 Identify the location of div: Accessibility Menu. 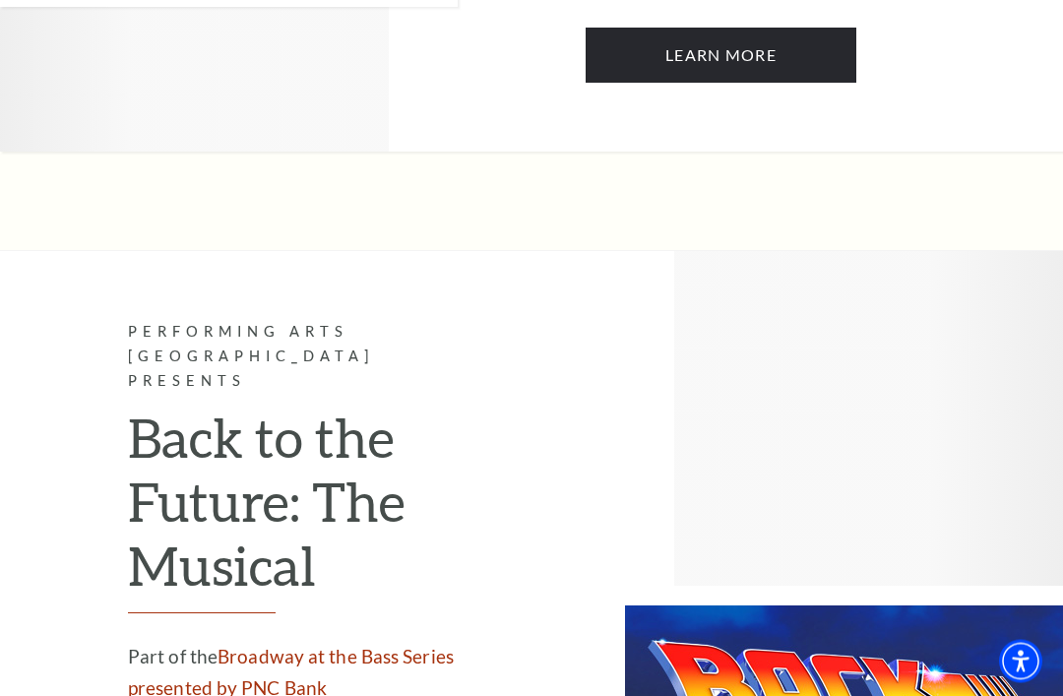
(1021, 662).